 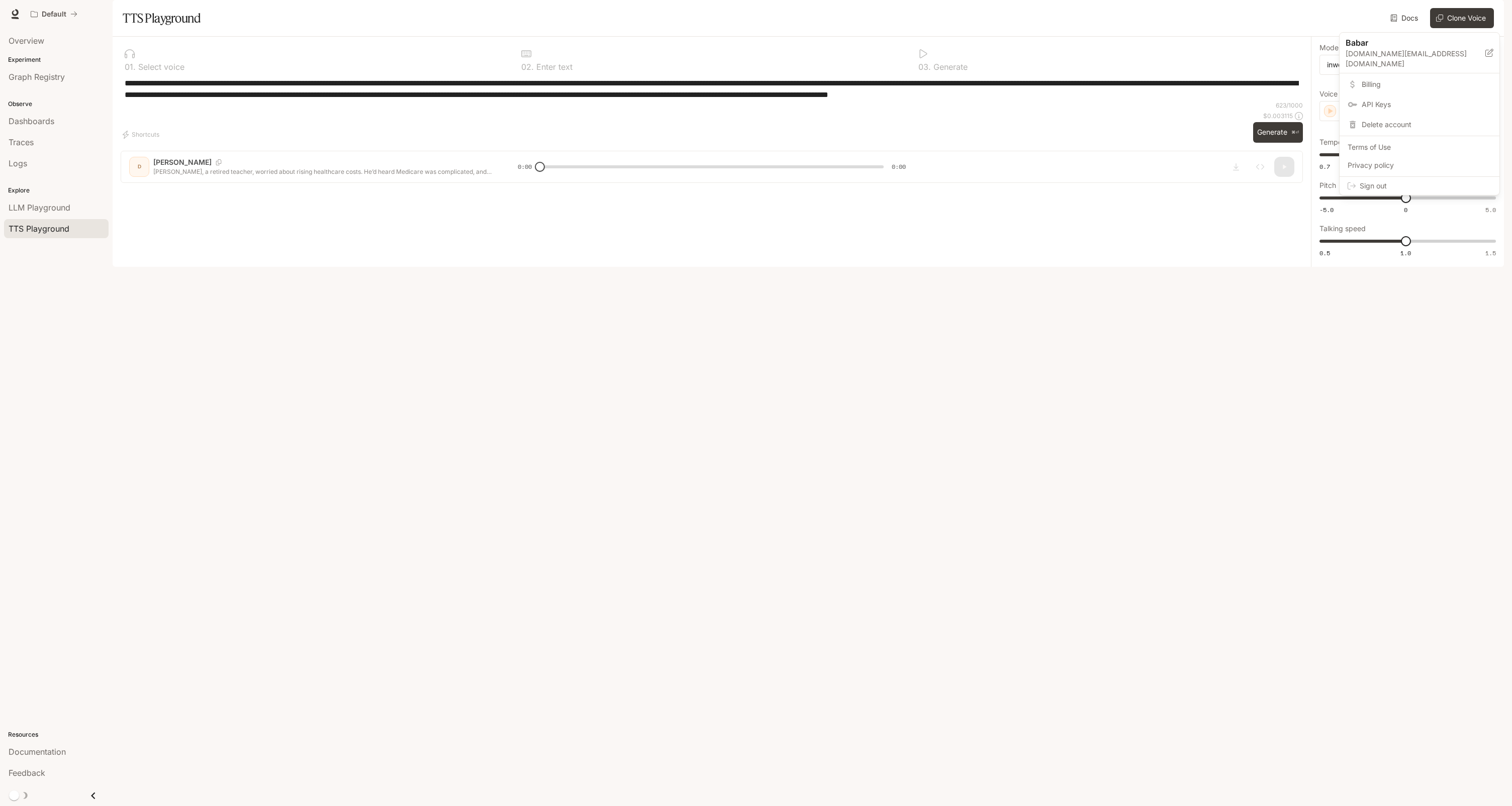 I want to click on a: Terms of Use, so click(x=1420, y=147).